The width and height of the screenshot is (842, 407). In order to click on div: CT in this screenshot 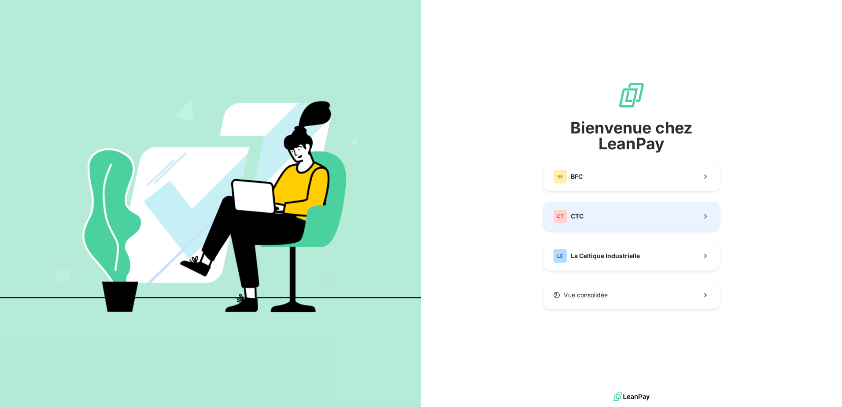, I will do `click(560, 216)`.